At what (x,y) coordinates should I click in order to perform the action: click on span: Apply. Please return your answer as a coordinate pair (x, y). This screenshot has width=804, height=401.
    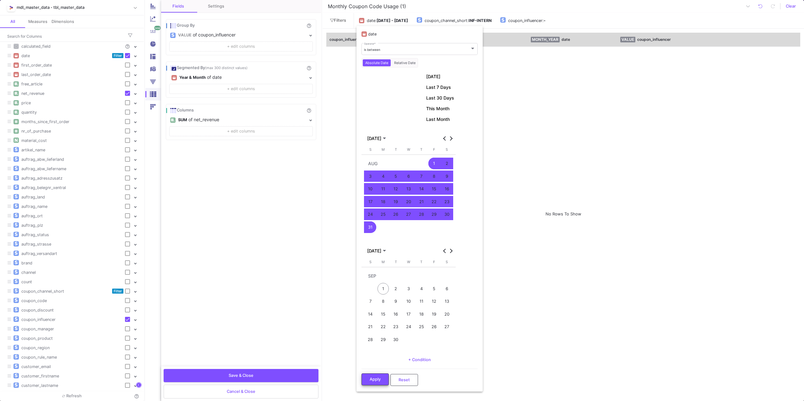
    Looking at the image, I should click on (375, 379).